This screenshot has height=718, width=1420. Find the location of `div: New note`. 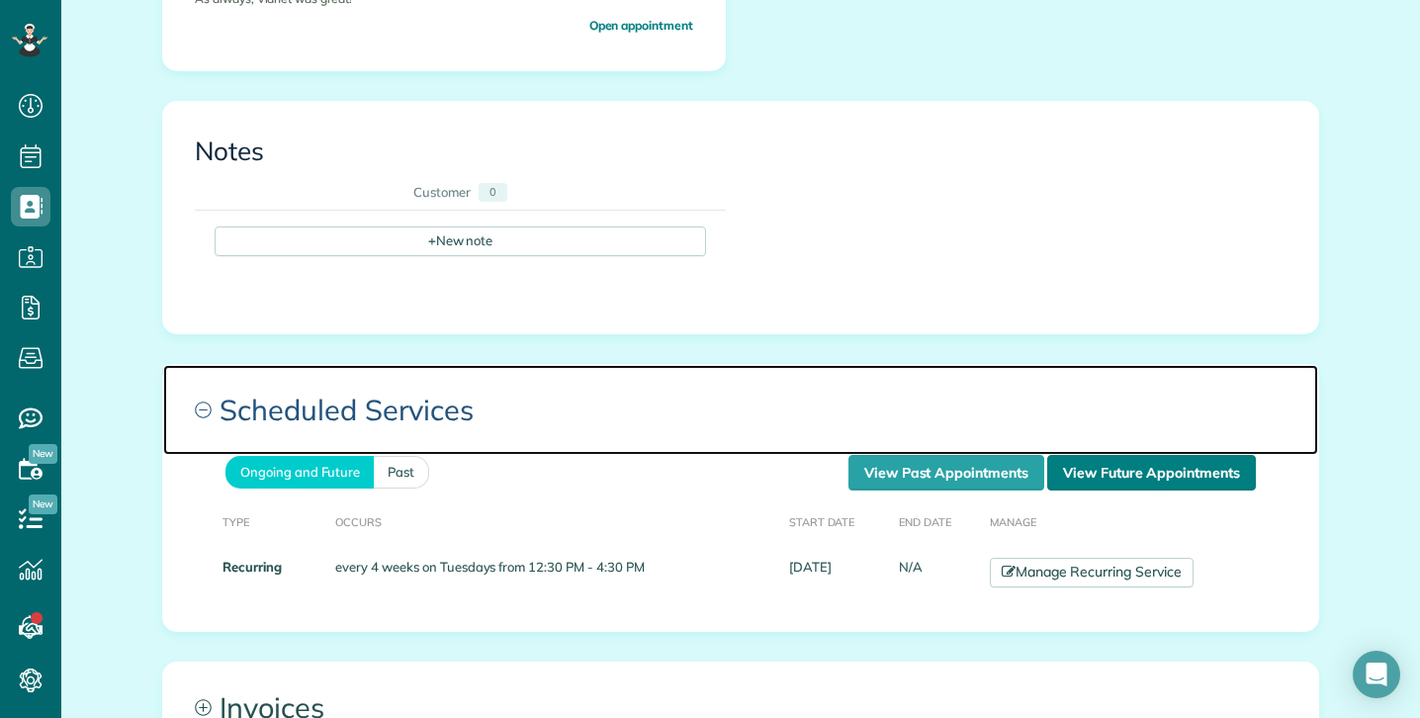

div: New note is located at coordinates (460, 241).